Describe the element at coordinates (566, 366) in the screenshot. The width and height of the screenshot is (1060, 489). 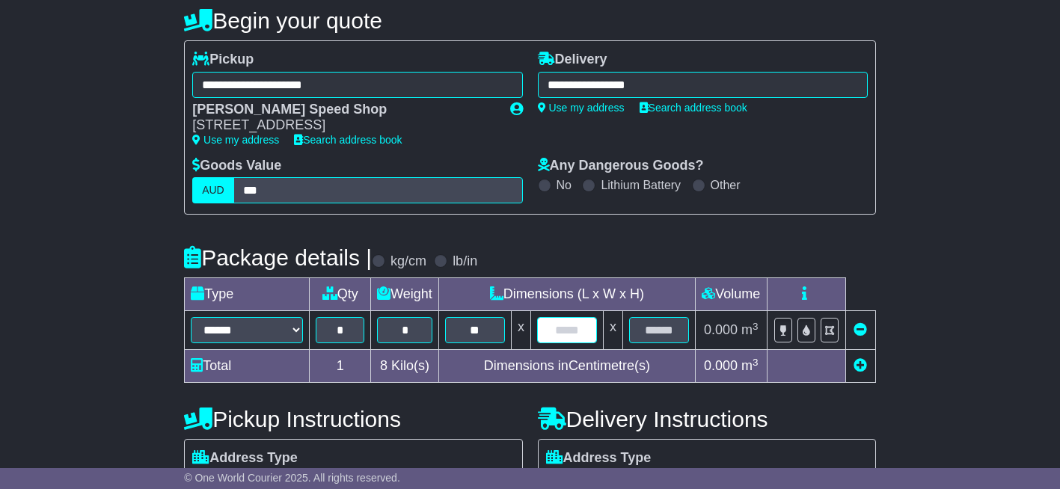
I see `td: Dimensions in Centimetre(s)` at that location.